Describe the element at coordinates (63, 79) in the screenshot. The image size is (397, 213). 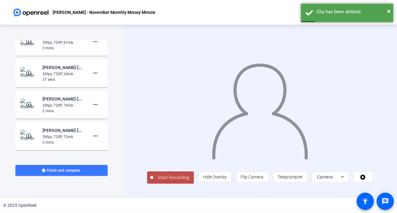
I see `div: 37 secs` at that location.